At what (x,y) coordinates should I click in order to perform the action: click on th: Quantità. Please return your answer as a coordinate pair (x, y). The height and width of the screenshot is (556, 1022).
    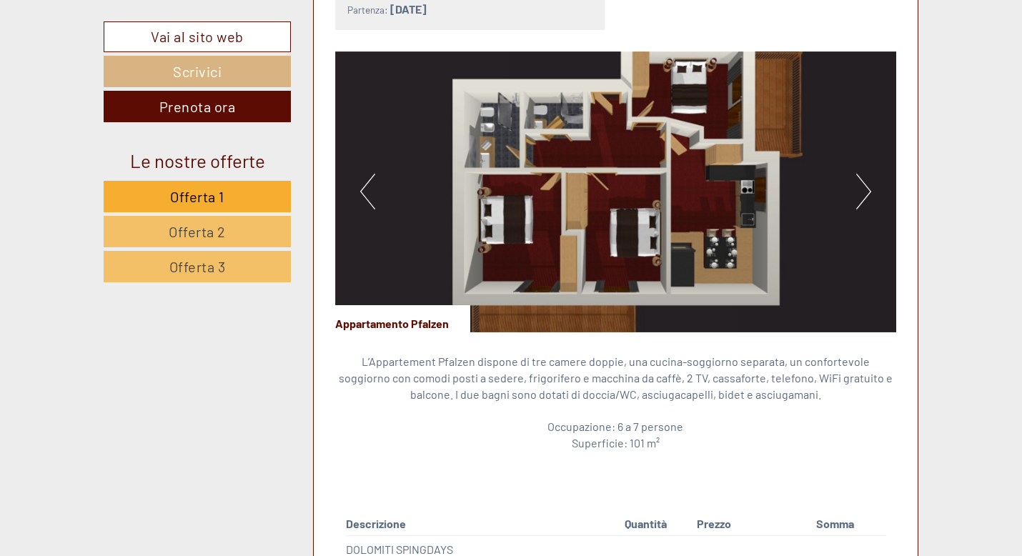
    Looking at the image, I should click on (655, 524).